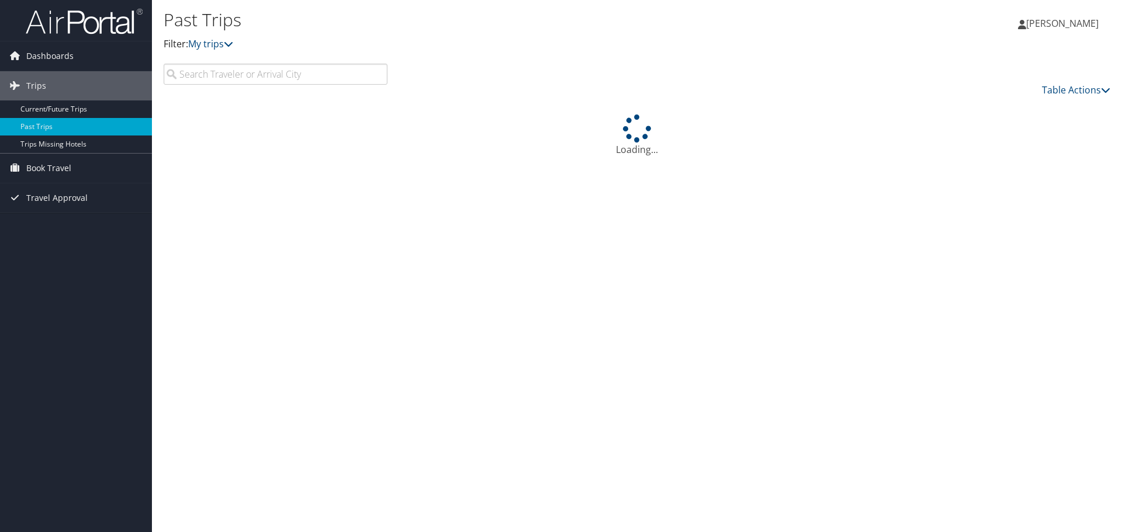 The image size is (1122, 532). What do you see at coordinates (479, 44) in the screenshot?
I see `p: Filter:` at bounding box center [479, 44].